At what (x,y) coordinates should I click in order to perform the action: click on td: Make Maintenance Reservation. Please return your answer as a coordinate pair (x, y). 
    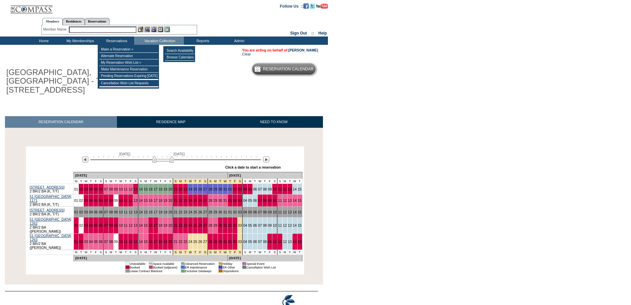
    Looking at the image, I should click on (129, 69).